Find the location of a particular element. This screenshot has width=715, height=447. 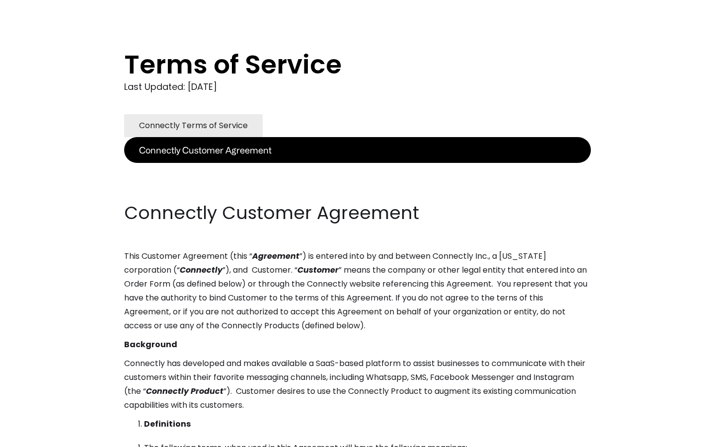

h2: Connectly Customer Agreement is located at coordinates (357, 213).